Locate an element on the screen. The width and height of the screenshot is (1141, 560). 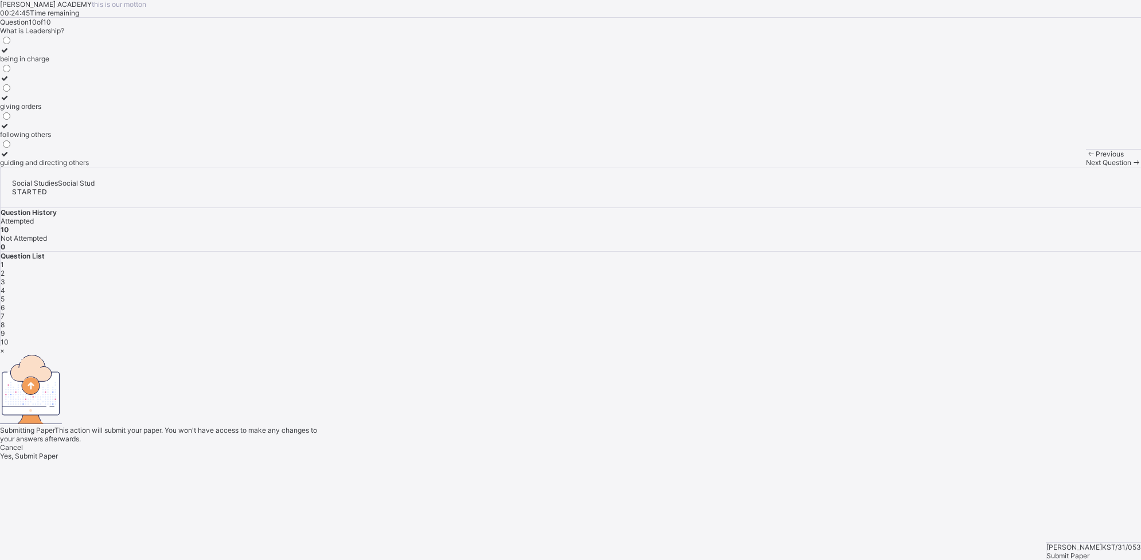
span: Social Stud is located at coordinates (76, 183).